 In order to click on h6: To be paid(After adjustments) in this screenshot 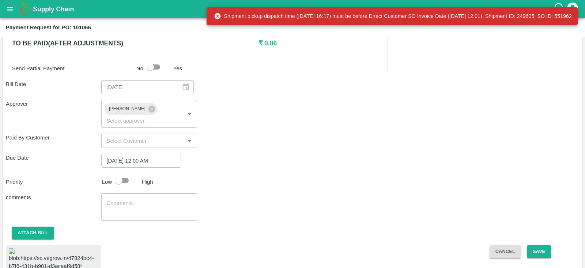, I will do `click(135, 43)`.